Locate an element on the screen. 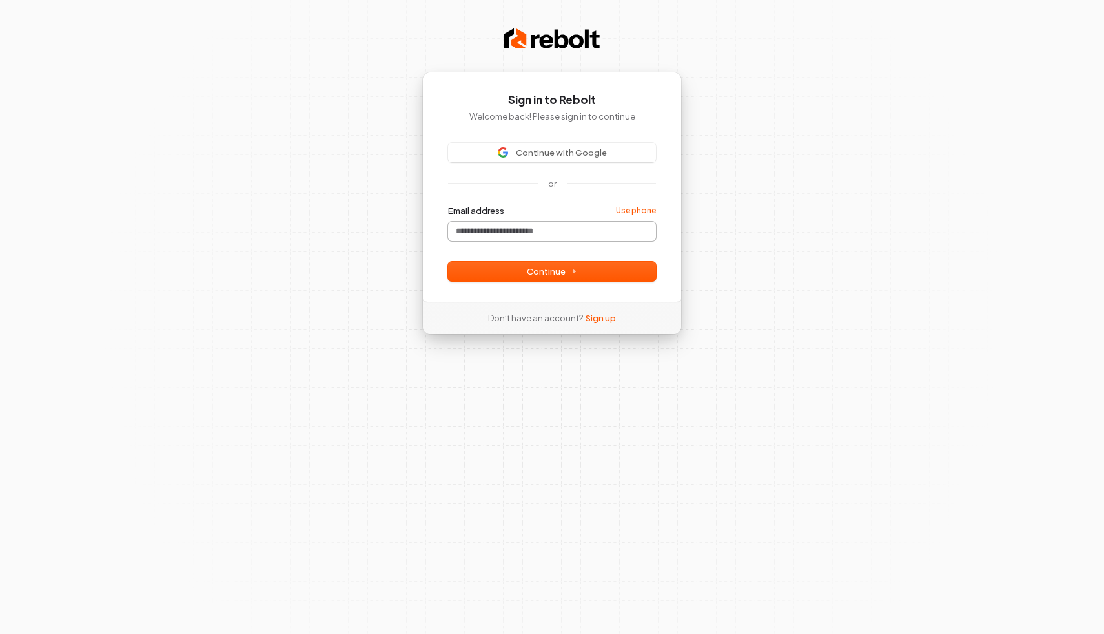 This screenshot has height=634, width=1104. p: or is located at coordinates (552, 183).